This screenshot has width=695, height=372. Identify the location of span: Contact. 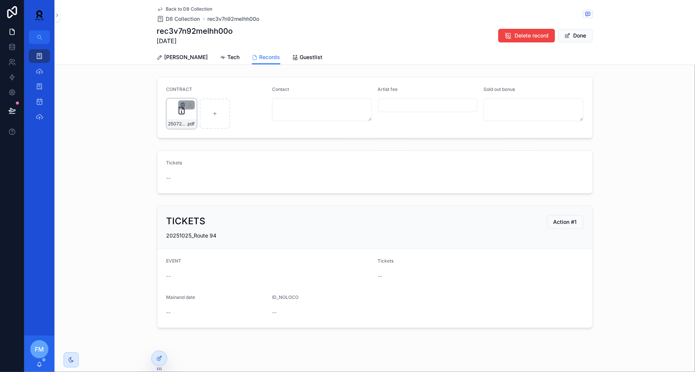
(280, 89).